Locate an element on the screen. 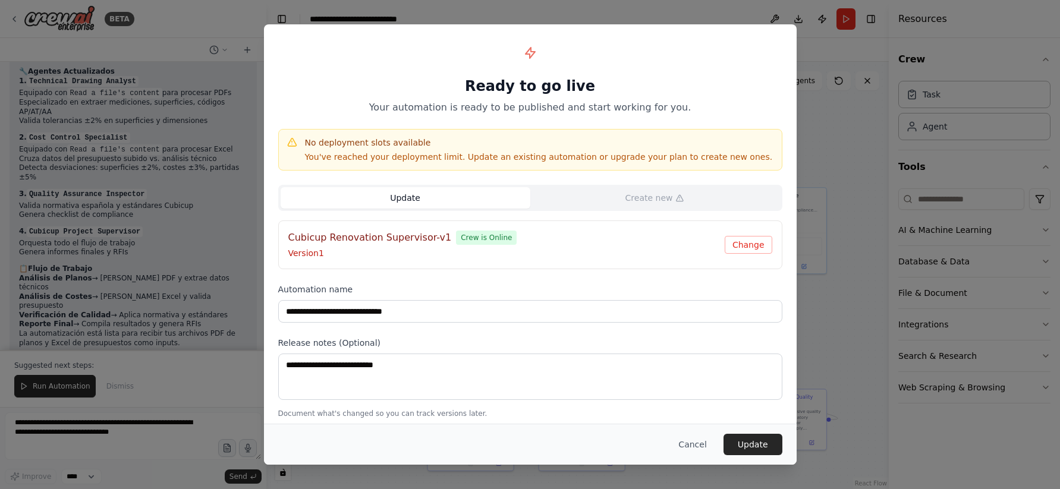  p: Your automation is ready to be published and start working for you. is located at coordinates (531, 108).